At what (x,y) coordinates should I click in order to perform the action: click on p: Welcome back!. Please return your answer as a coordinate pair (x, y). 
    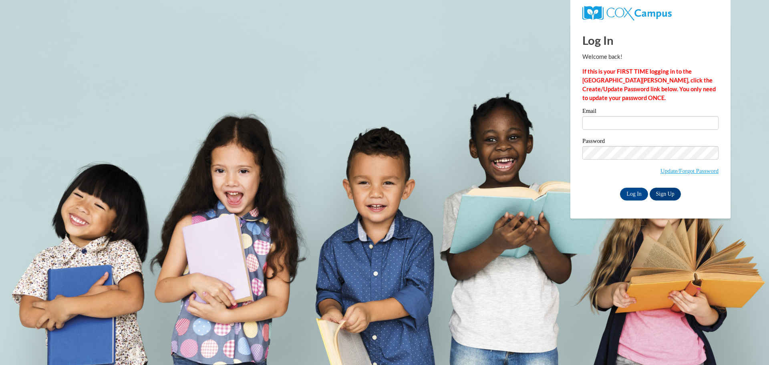
    Looking at the image, I should click on (651, 57).